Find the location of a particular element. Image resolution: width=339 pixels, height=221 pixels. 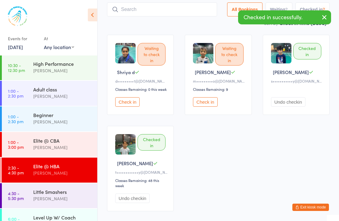

div: Events for is located at coordinates (23, 38).